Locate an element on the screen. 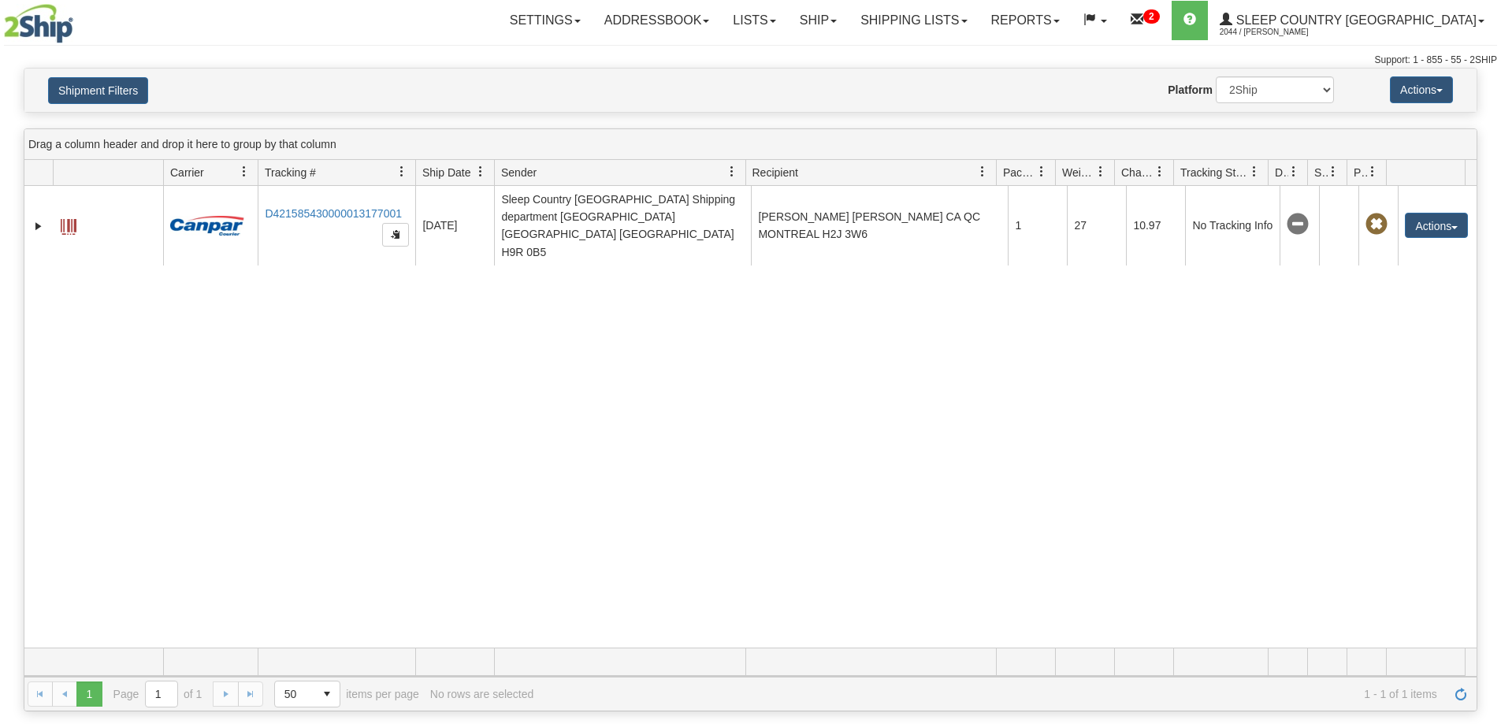  span: items per page is located at coordinates (347, 694).